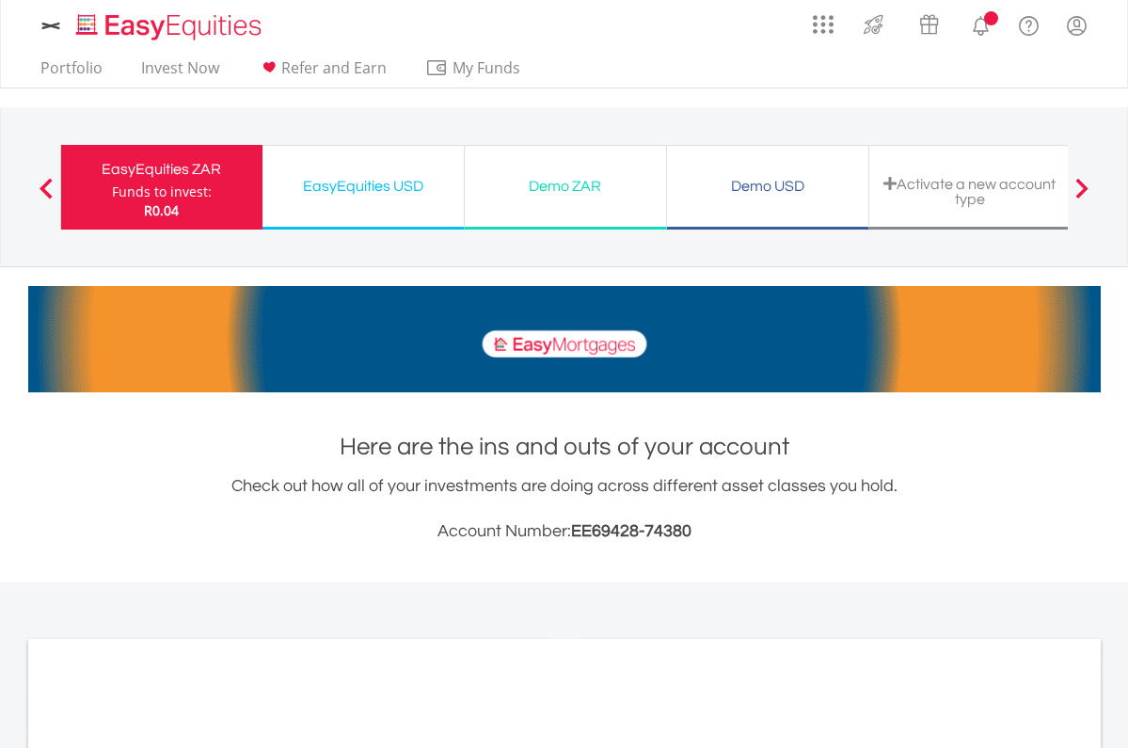 This screenshot has height=748, width=1128. What do you see at coordinates (970, 191) in the screenshot?
I see `div: Activate a new account type` at bounding box center [970, 191].